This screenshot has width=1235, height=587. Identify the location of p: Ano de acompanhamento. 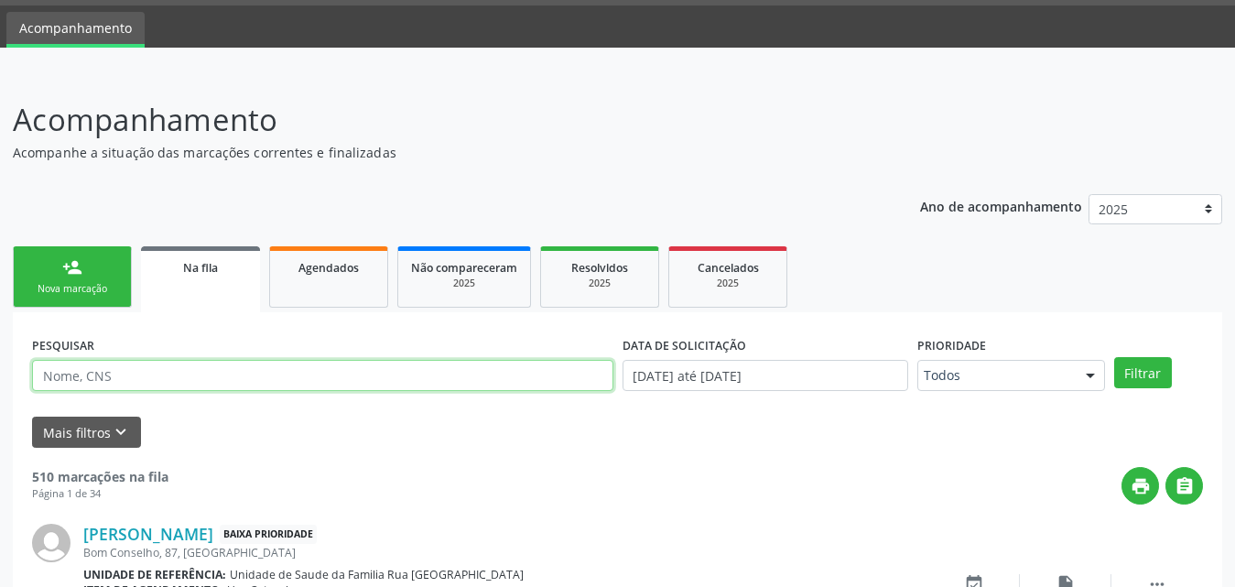
(1001, 205).